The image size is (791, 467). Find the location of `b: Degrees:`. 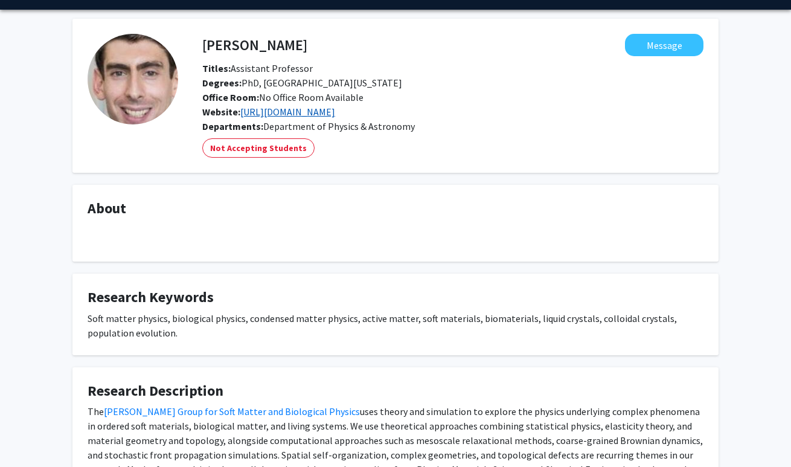

b: Degrees: is located at coordinates (222, 83).